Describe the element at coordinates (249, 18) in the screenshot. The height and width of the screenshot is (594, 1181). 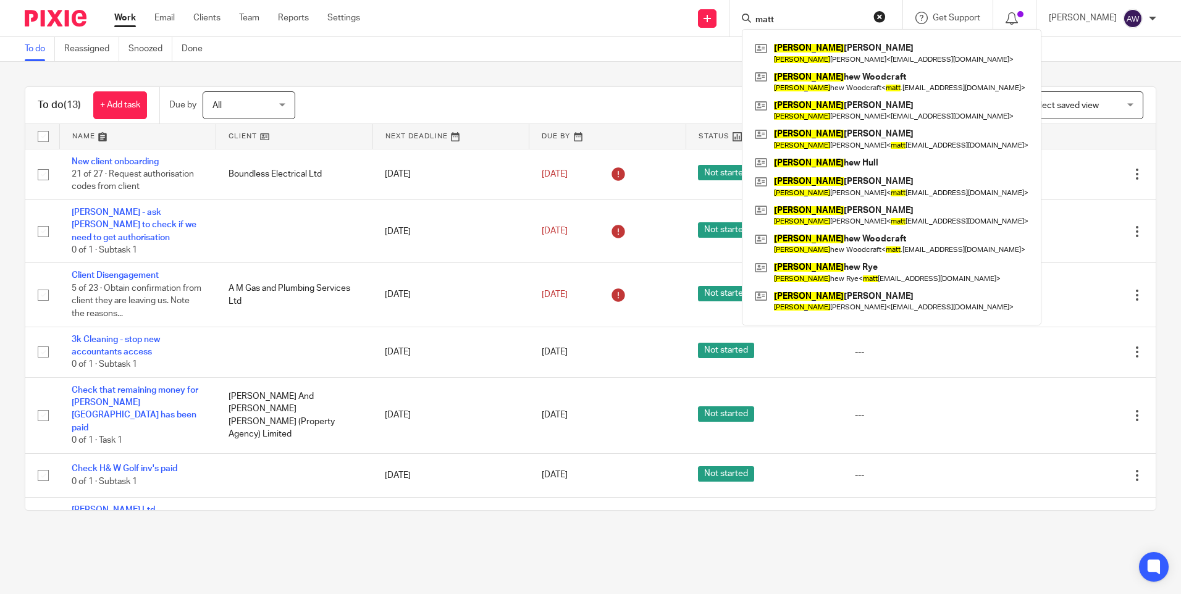
I see `a: Team` at that location.